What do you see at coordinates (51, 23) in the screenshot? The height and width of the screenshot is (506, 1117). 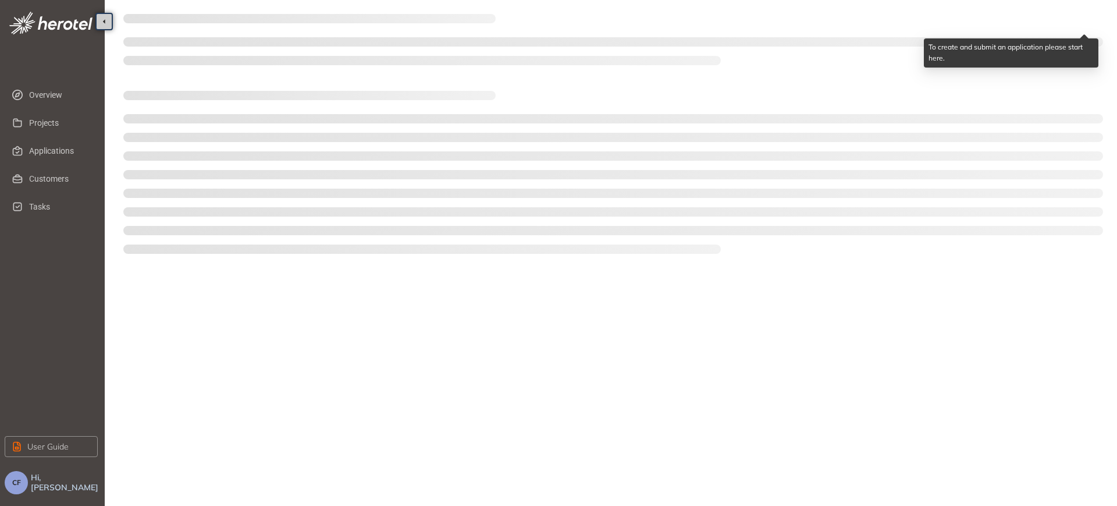 I see `img: logo` at bounding box center [51, 23].